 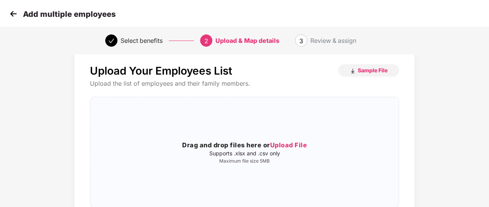 What do you see at coordinates (161, 71) in the screenshot?
I see `p: Upload Your Employees List` at bounding box center [161, 71].